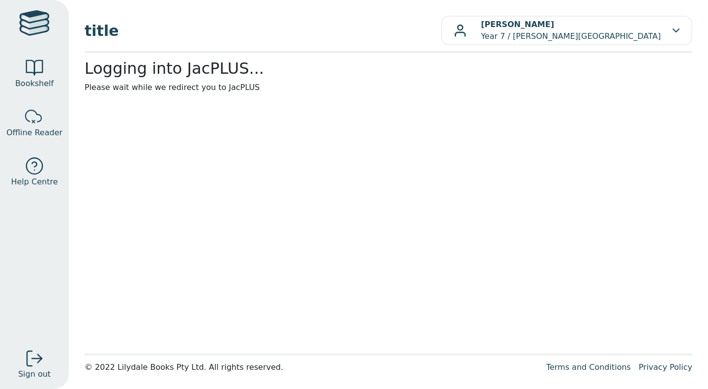  I want to click on p: Please wait while we redirect you to JacPLUS, so click(388, 87).